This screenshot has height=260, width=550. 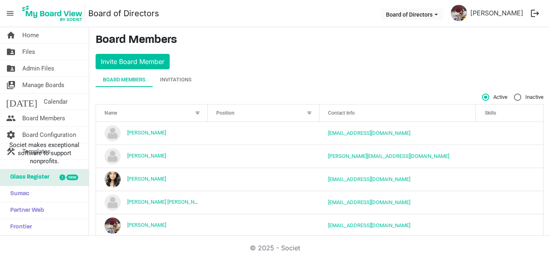 What do you see at coordinates (49, 135) in the screenshot?
I see `span: Board Configuration` at bounding box center [49, 135].